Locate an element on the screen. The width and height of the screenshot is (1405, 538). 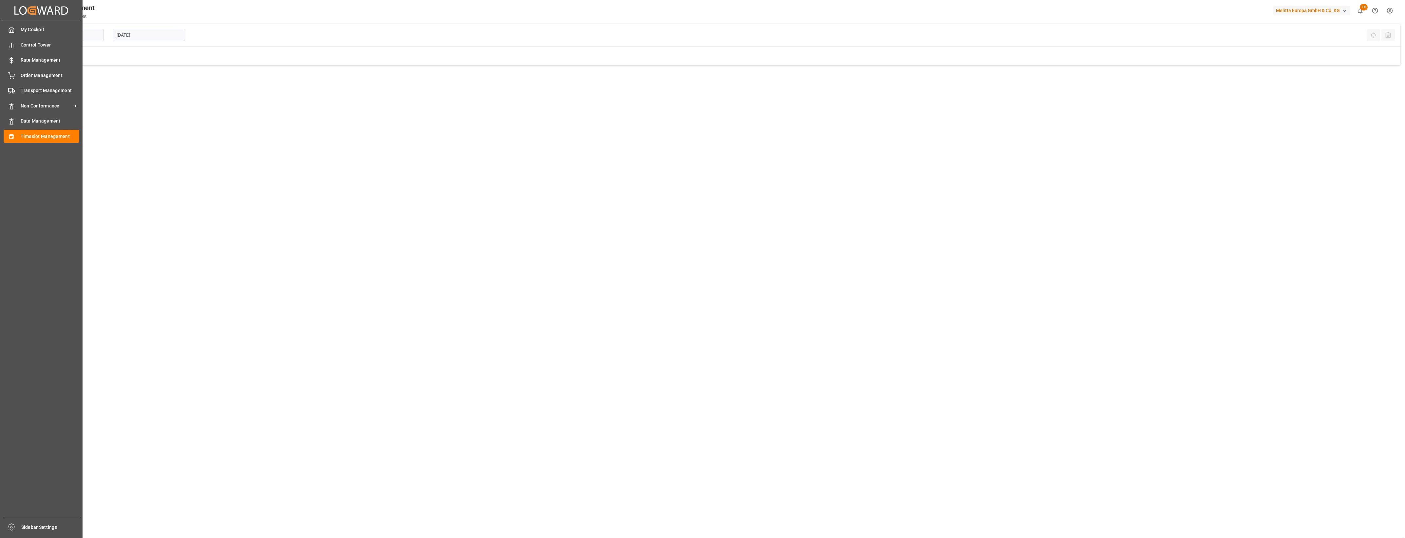
a: Order Management is located at coordinates (41, 75).